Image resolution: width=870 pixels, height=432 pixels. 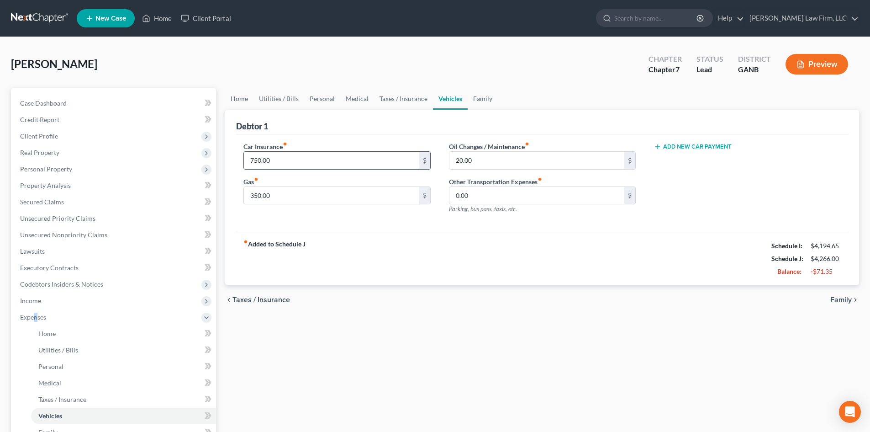 What do you see at coordinates (40, 152) in the screenshot?
I see `span: Real Property` at bounding box center [40, 152].